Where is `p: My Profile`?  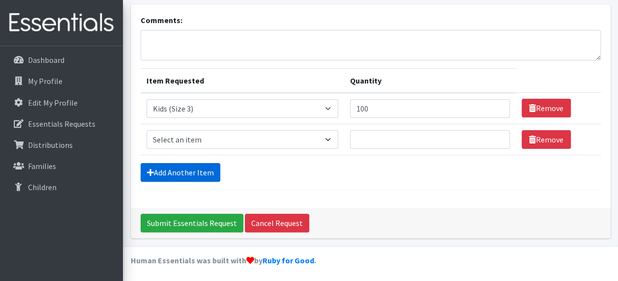
p: My Profile is located at coordinates (45, 81).